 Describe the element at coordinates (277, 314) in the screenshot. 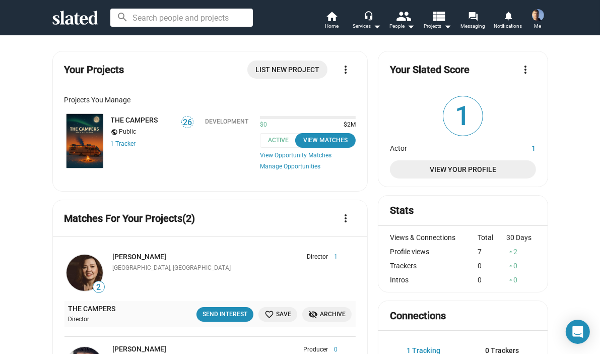

I see `button: Save` at that location.